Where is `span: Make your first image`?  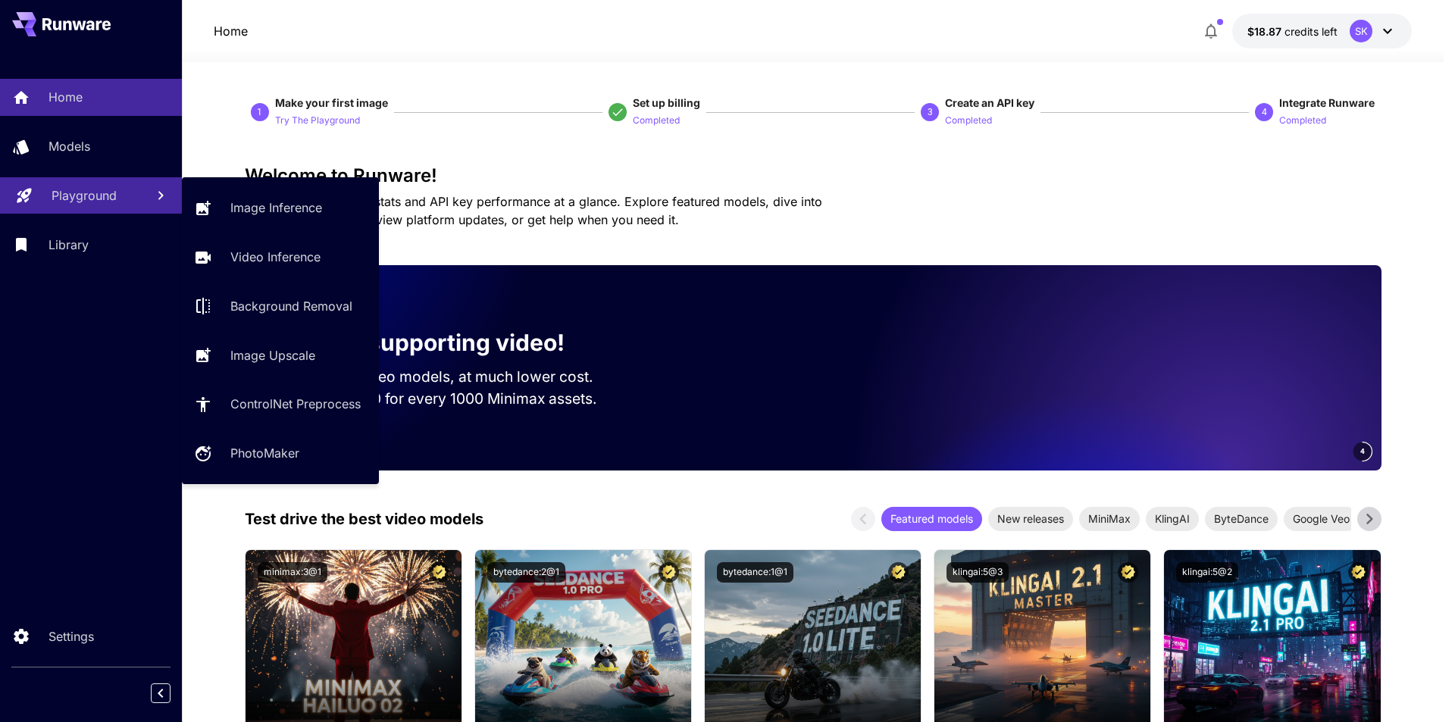
span: Make your first image is located at coordinates (331, 102).